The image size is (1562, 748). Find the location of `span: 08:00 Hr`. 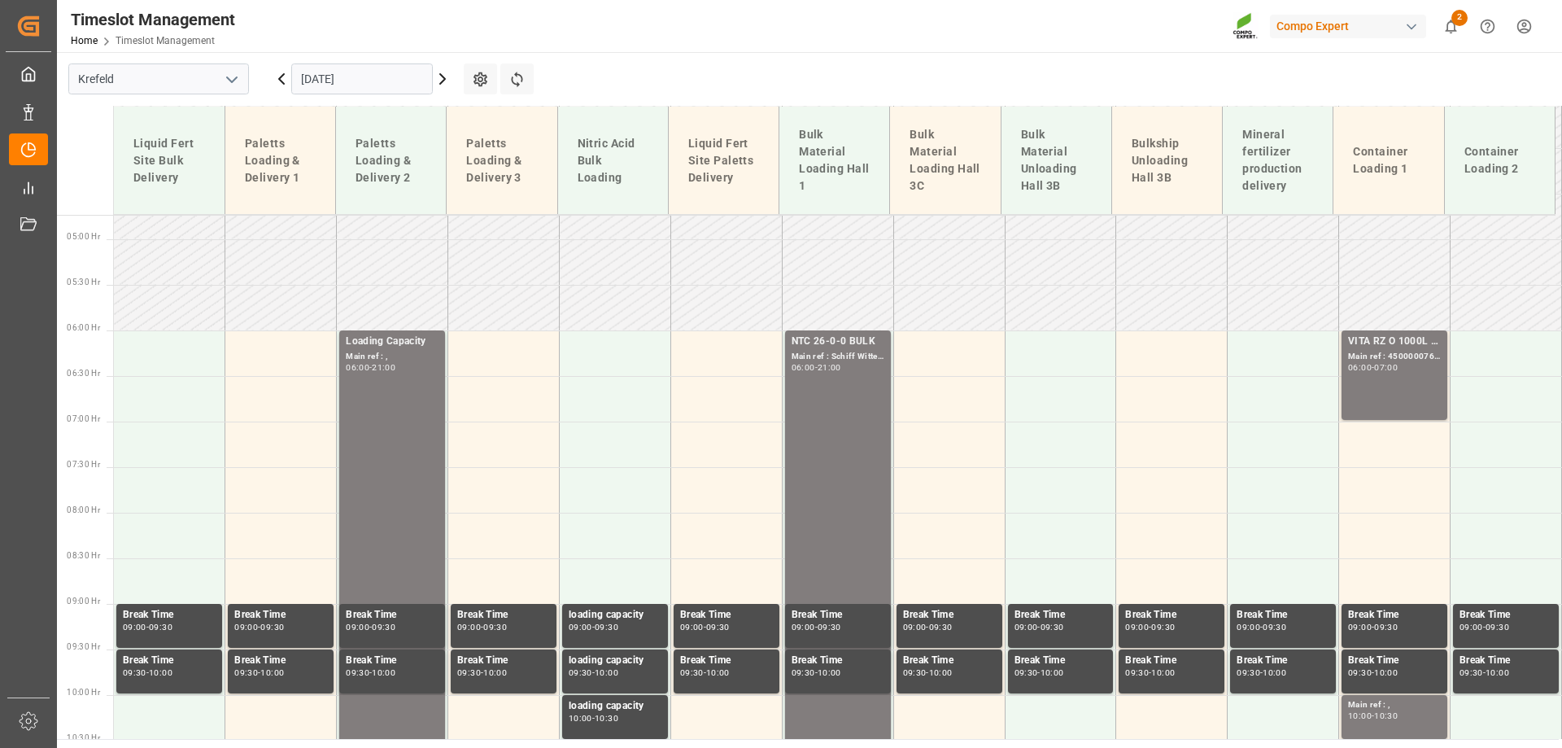

span: 08:00 Hr is located at coordinates (83, 509).